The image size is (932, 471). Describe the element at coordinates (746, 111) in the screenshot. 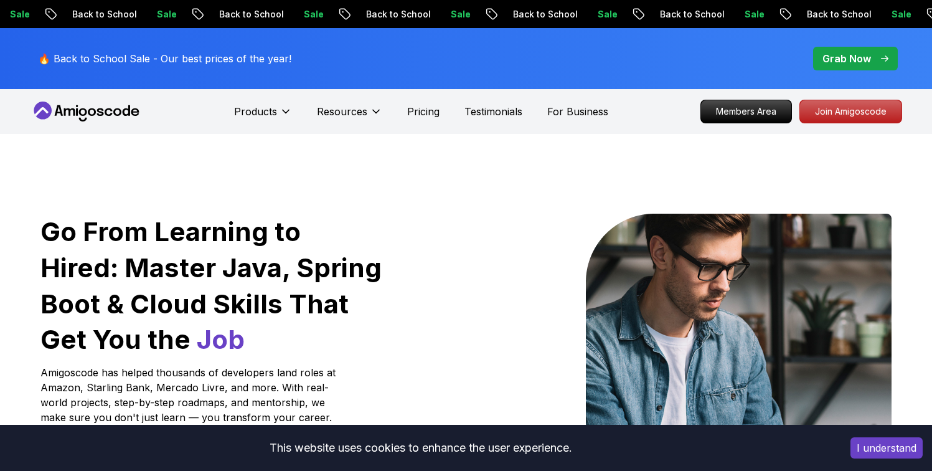

I see `a: Members Area` at that location.